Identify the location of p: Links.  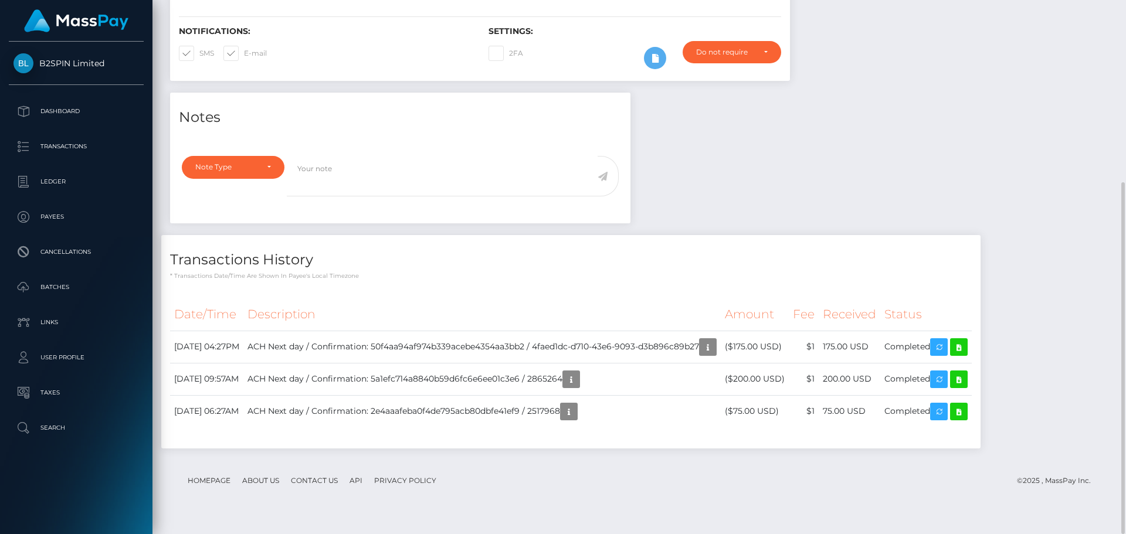
(76, 323).